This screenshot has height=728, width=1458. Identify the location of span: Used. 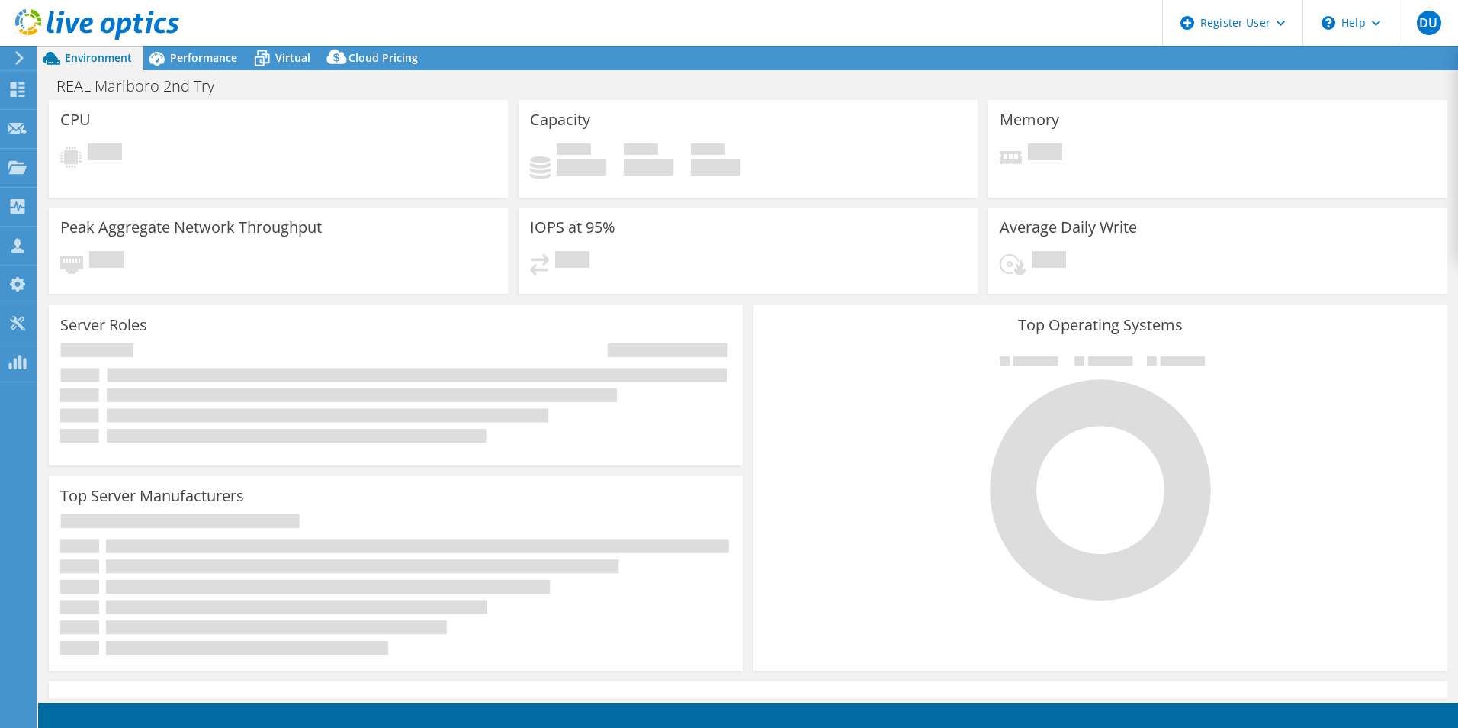
(574, 151).